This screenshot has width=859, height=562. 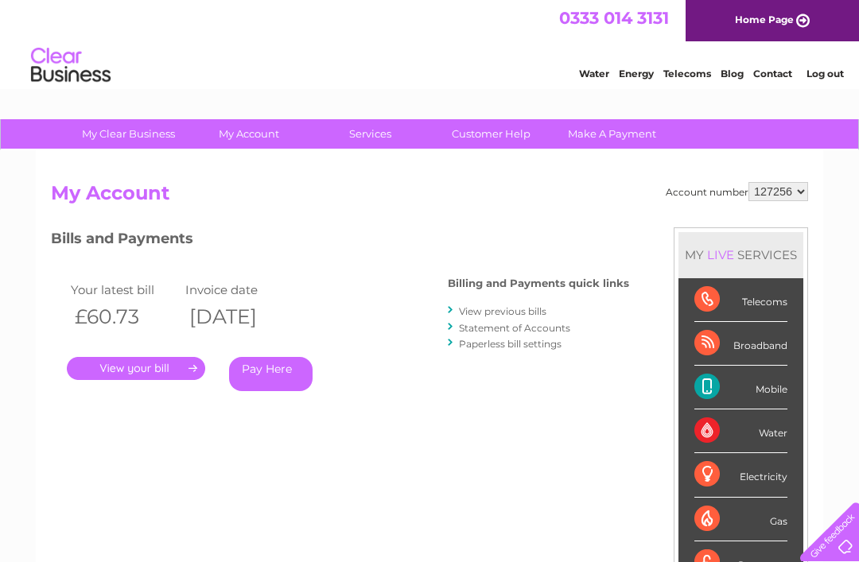 I want to click on h2: My Account, so click(x=430, y=197).